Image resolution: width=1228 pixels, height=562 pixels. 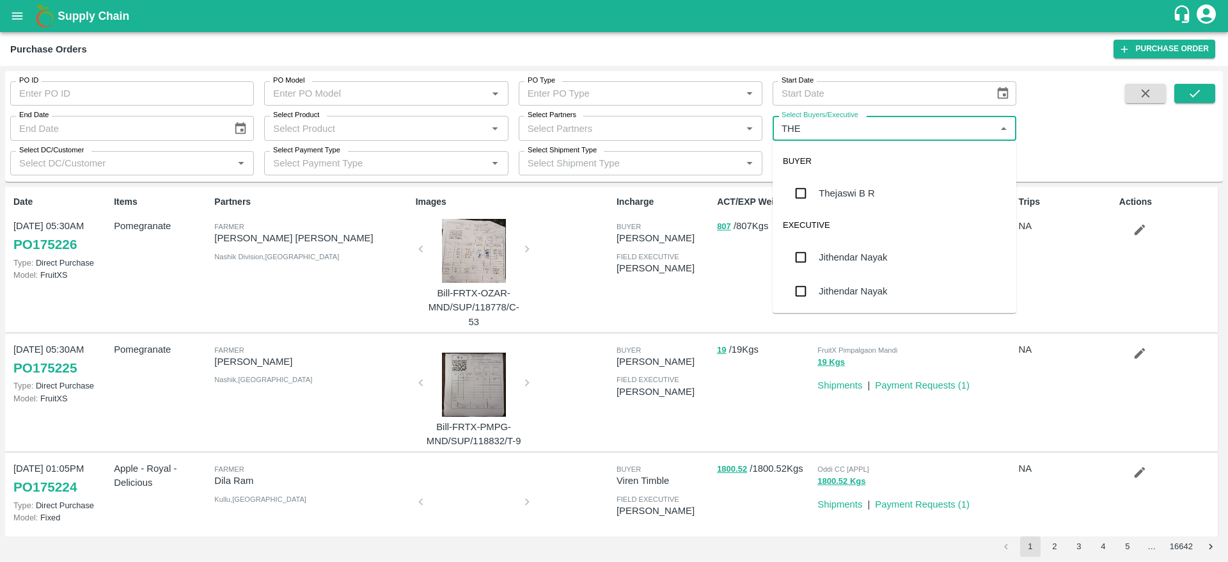 I want to click on input: Enter PO Model, so click(x=376, y=93).